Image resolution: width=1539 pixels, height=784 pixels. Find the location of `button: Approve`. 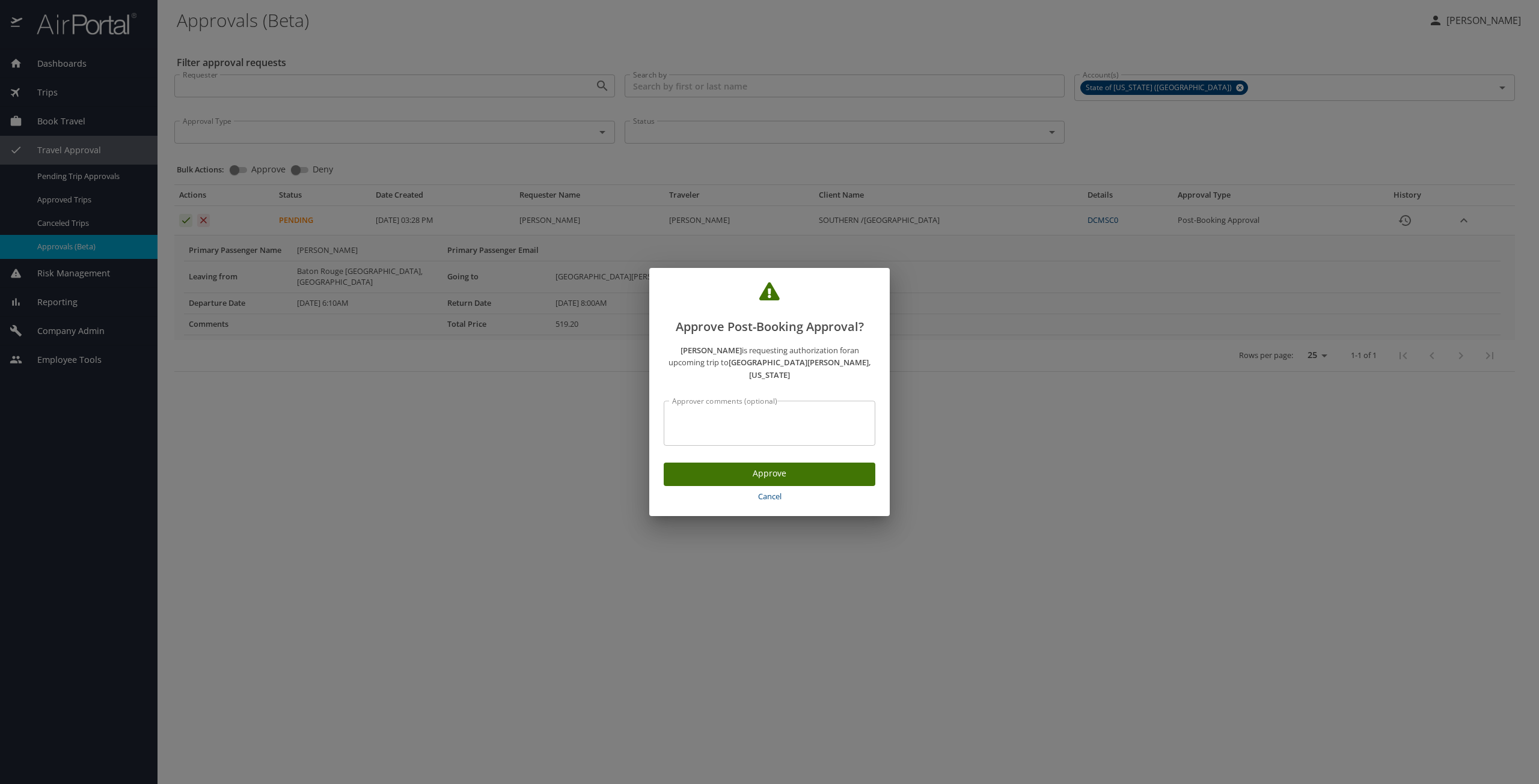

button: Approve is located at coordinates (770, 474).